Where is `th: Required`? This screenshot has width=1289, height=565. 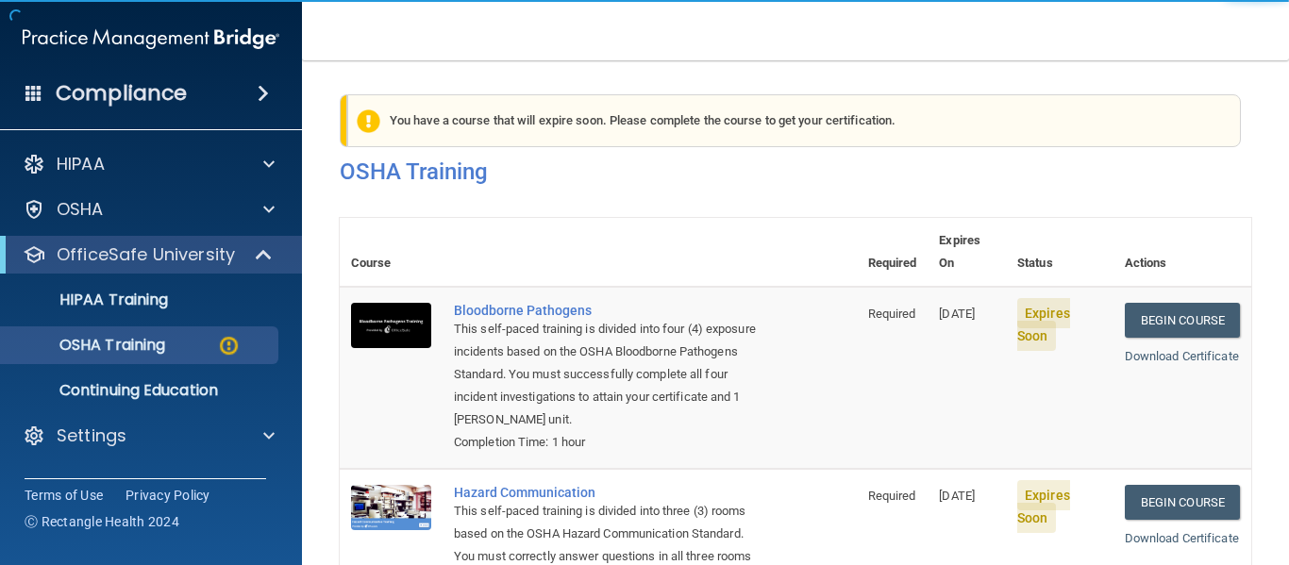 th: Required is located at coordinates (893, 252).